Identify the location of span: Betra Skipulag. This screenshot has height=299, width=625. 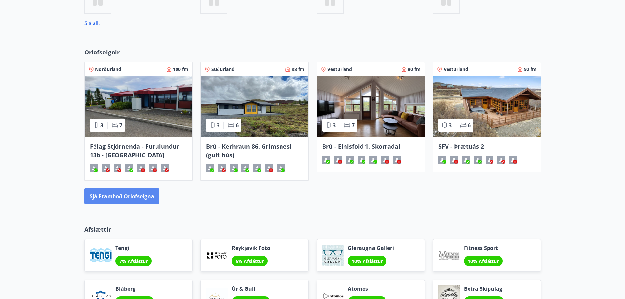
(484, 289).